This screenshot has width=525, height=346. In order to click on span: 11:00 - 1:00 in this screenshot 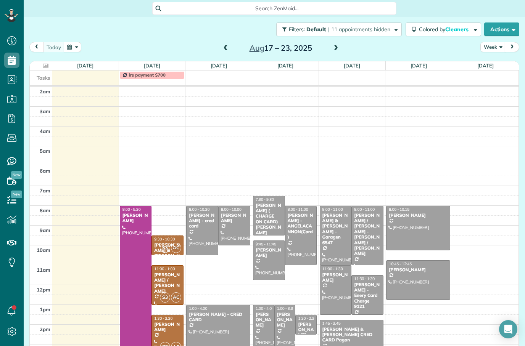, I will do `click(164, 269)`.